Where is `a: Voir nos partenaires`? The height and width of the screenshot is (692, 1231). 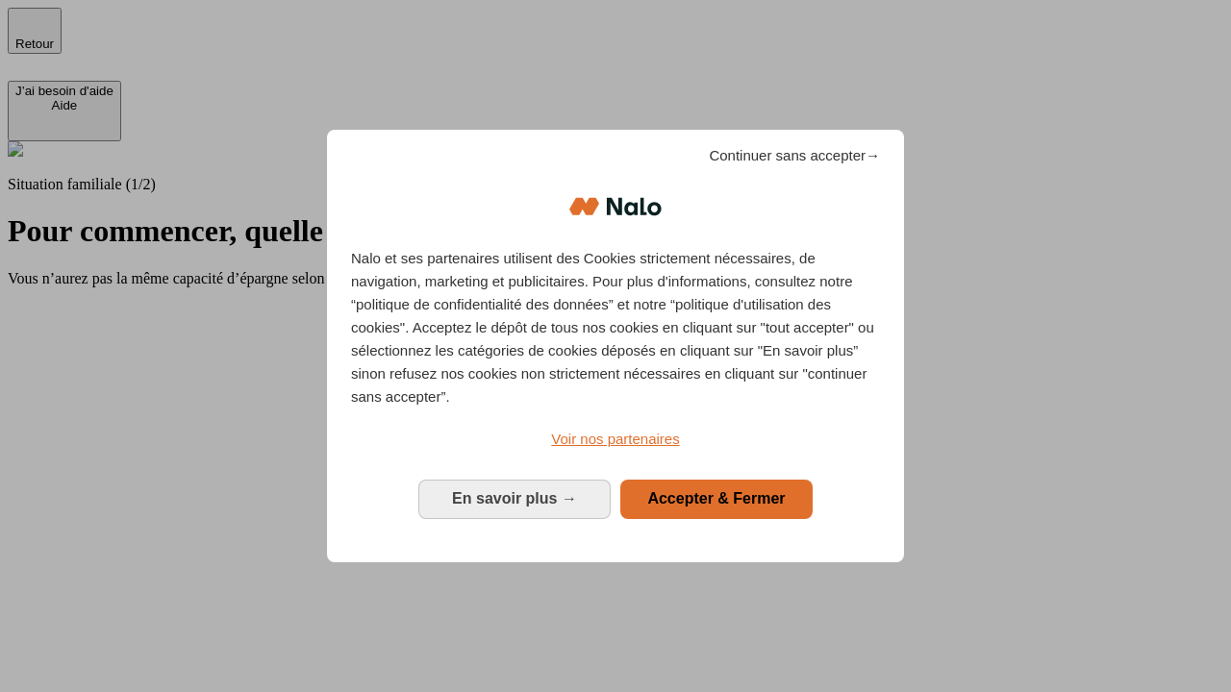
a: Voir nos partenaires is located at coordinates (615, 439).